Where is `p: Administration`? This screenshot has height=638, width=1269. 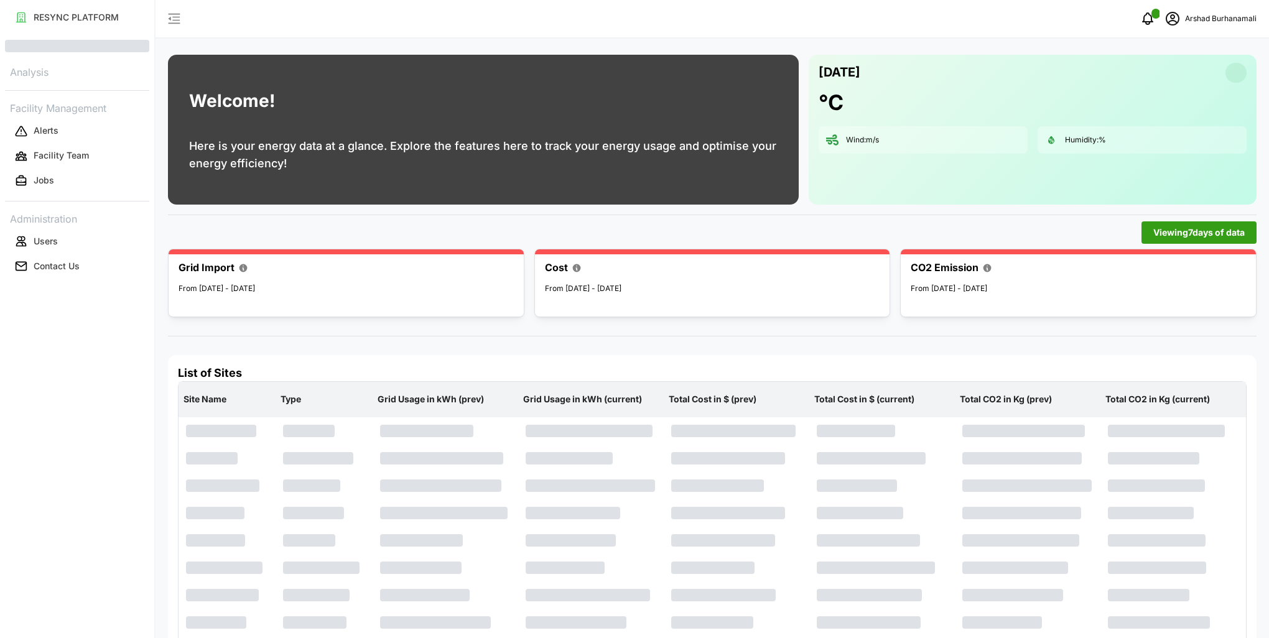
p: Administration is located at coordinates (77, 218).